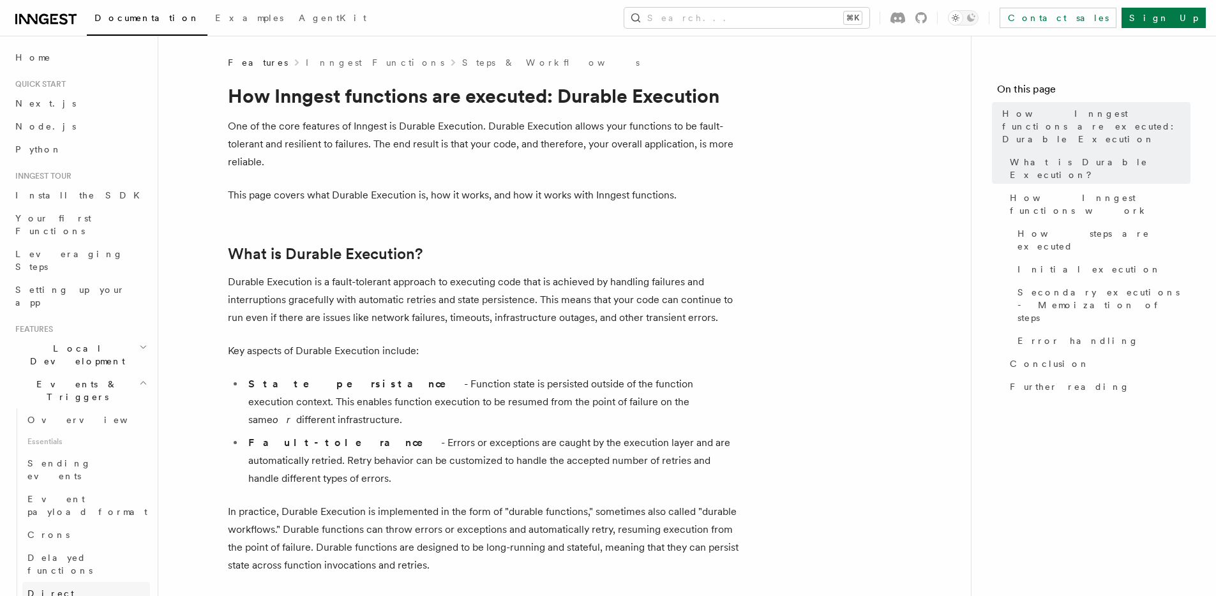 Image resolution: width=1216 pixels, height=596 pixels. I want to click on h1: How Inngest functions are executed: Durable Execution, so click(483, 96).